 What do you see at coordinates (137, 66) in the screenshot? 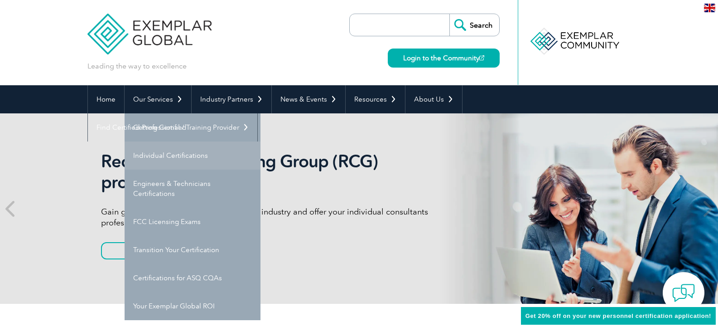
I see `p: Leading the way to excellence` at bounding box center [137, 66].